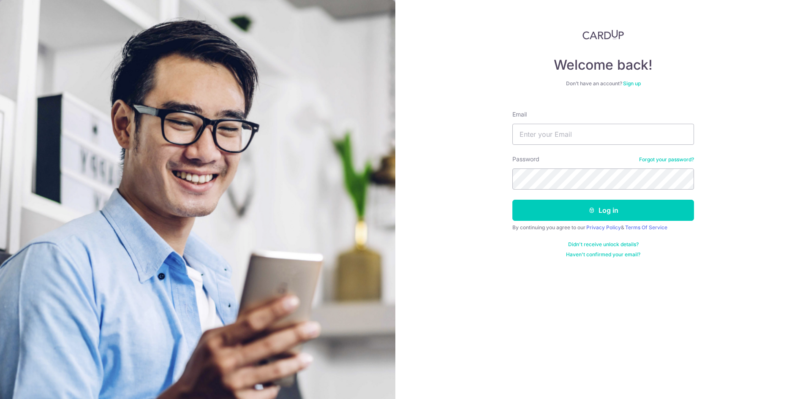  What do you see at coordinates (603, 245) in the screenshot?
I see `a: Didn't receive unlock details?` at bounding box center [603, 245].